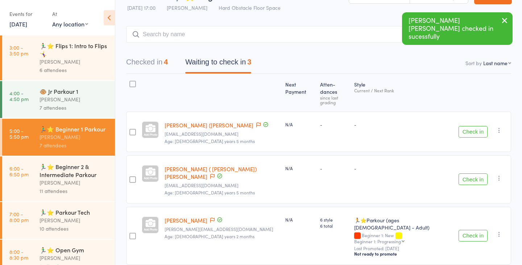 The image size is (522, 265). I want to click on button: Checked in4, so click(147, 64).